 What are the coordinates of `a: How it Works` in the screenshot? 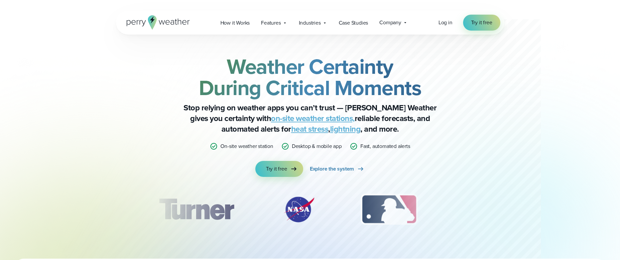 It's located at (235, 23).